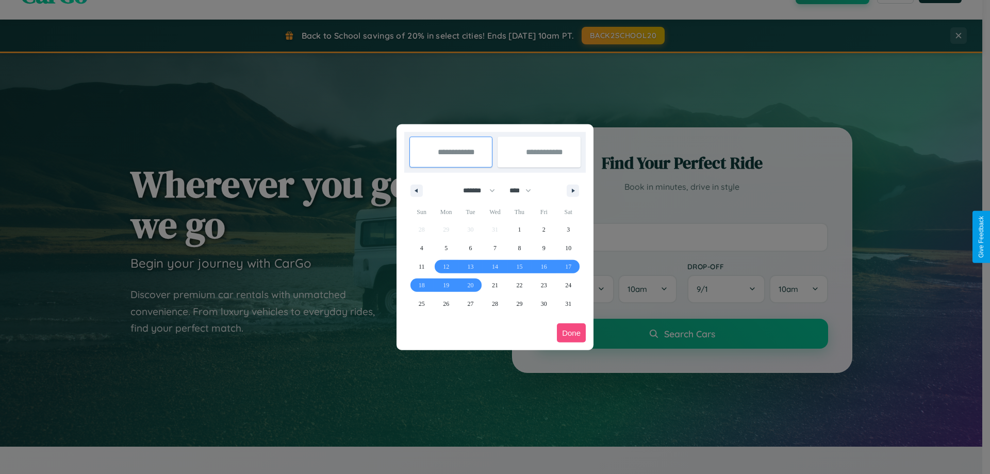 The width and height of the screenshot is (990, 474). I want to click on button: 14, so click(495, 267).